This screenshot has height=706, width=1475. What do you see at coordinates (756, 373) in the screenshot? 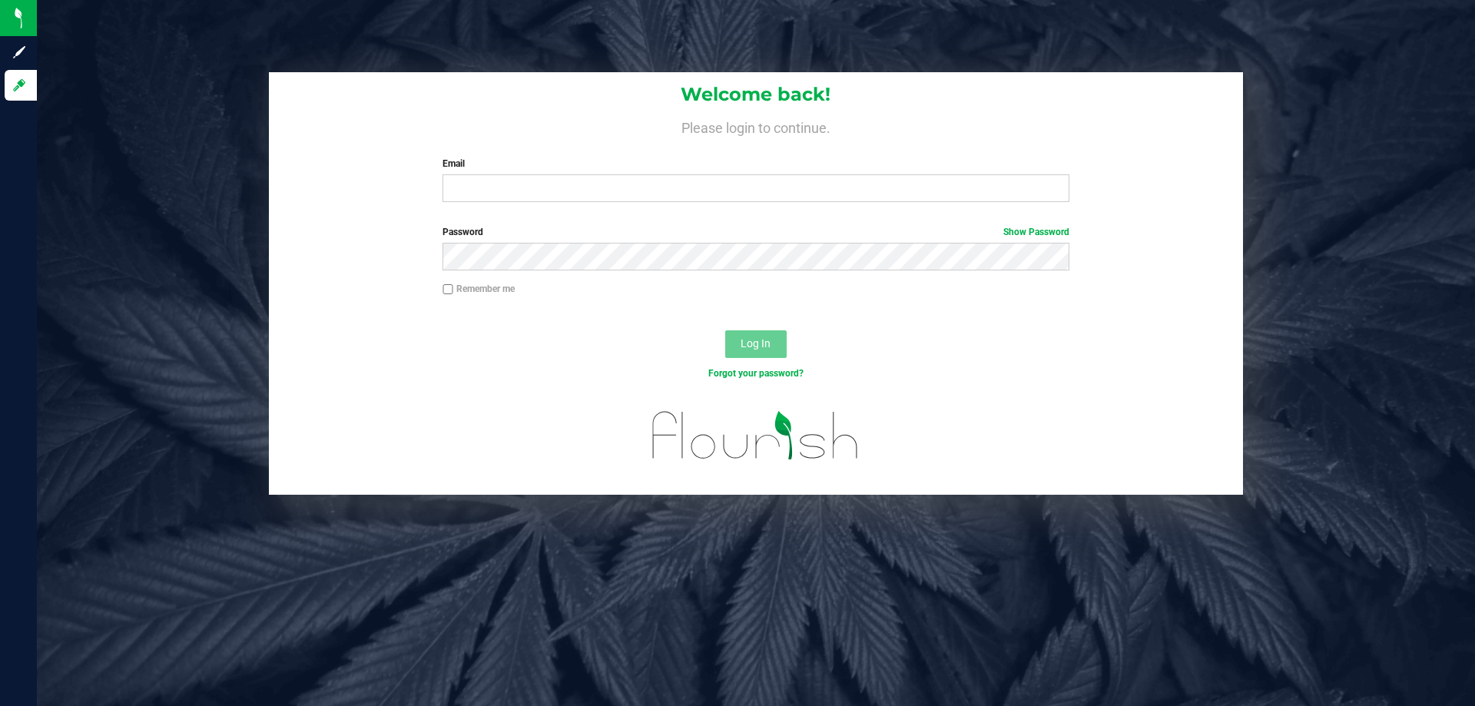
I see `a: Forgot your password?` at bounding box center [756, 373].